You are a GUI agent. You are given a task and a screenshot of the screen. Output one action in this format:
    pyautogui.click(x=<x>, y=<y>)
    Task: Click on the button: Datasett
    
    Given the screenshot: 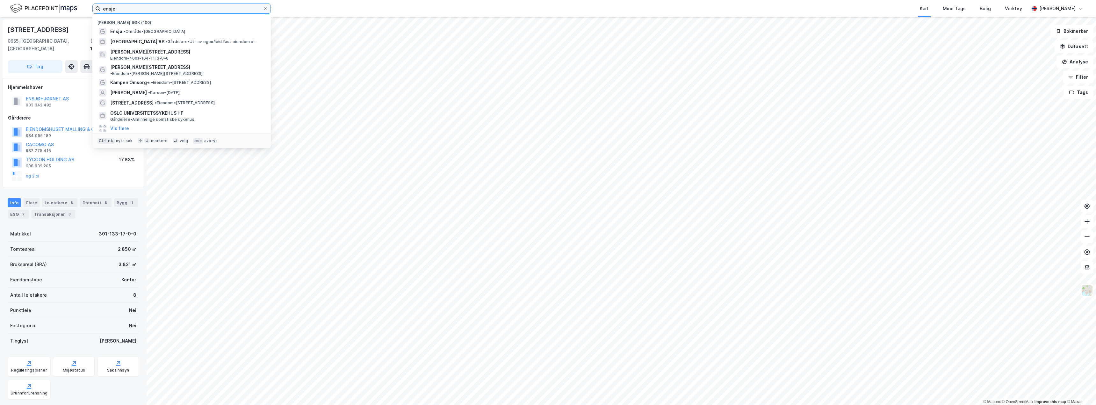 What is the action you would take?
    pyautogui.click(x=1074, y=46)
    